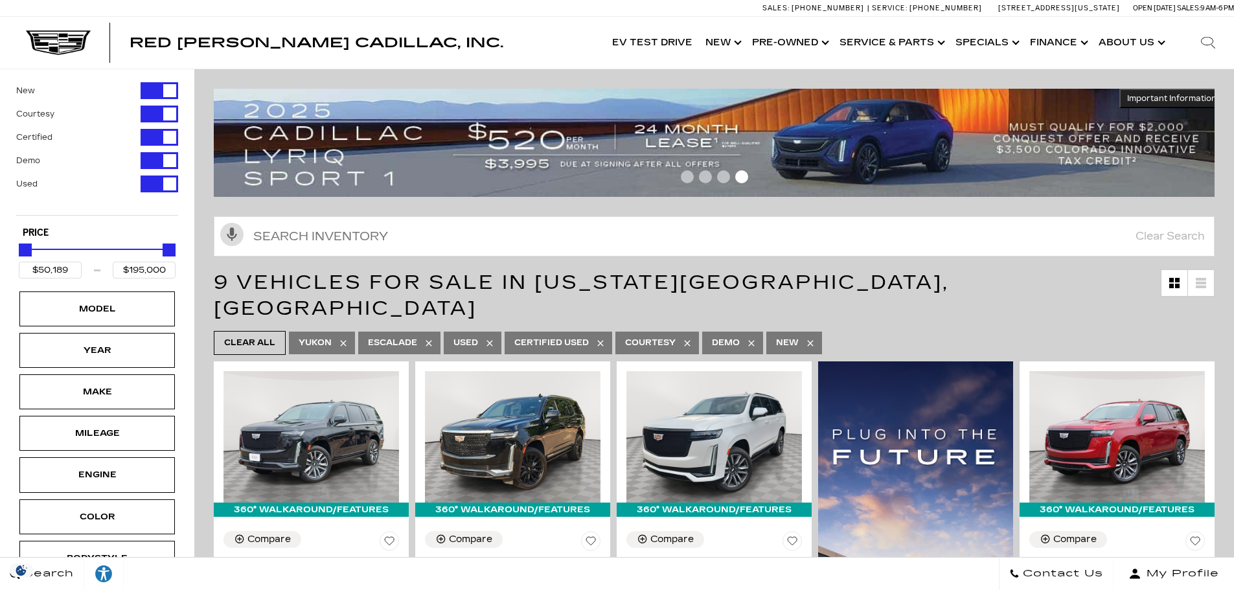  I want to click on span: Go to slide 3, so click(724, 177).